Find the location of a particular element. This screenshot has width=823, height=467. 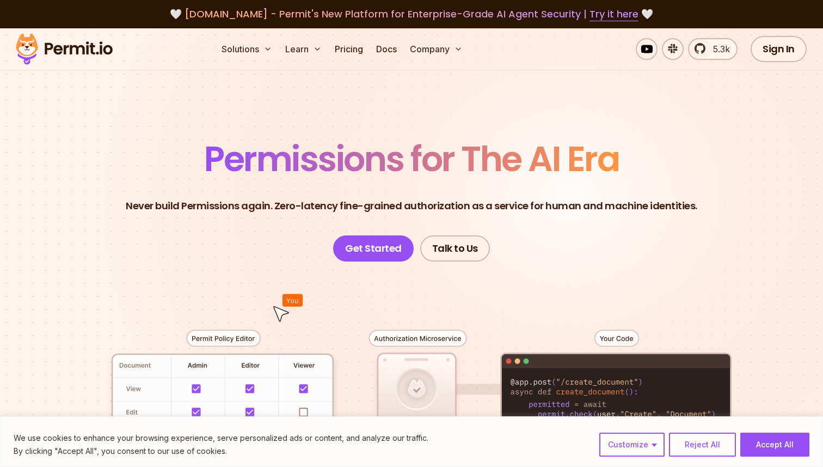

button: Customize is located at coordinates (632, 444).